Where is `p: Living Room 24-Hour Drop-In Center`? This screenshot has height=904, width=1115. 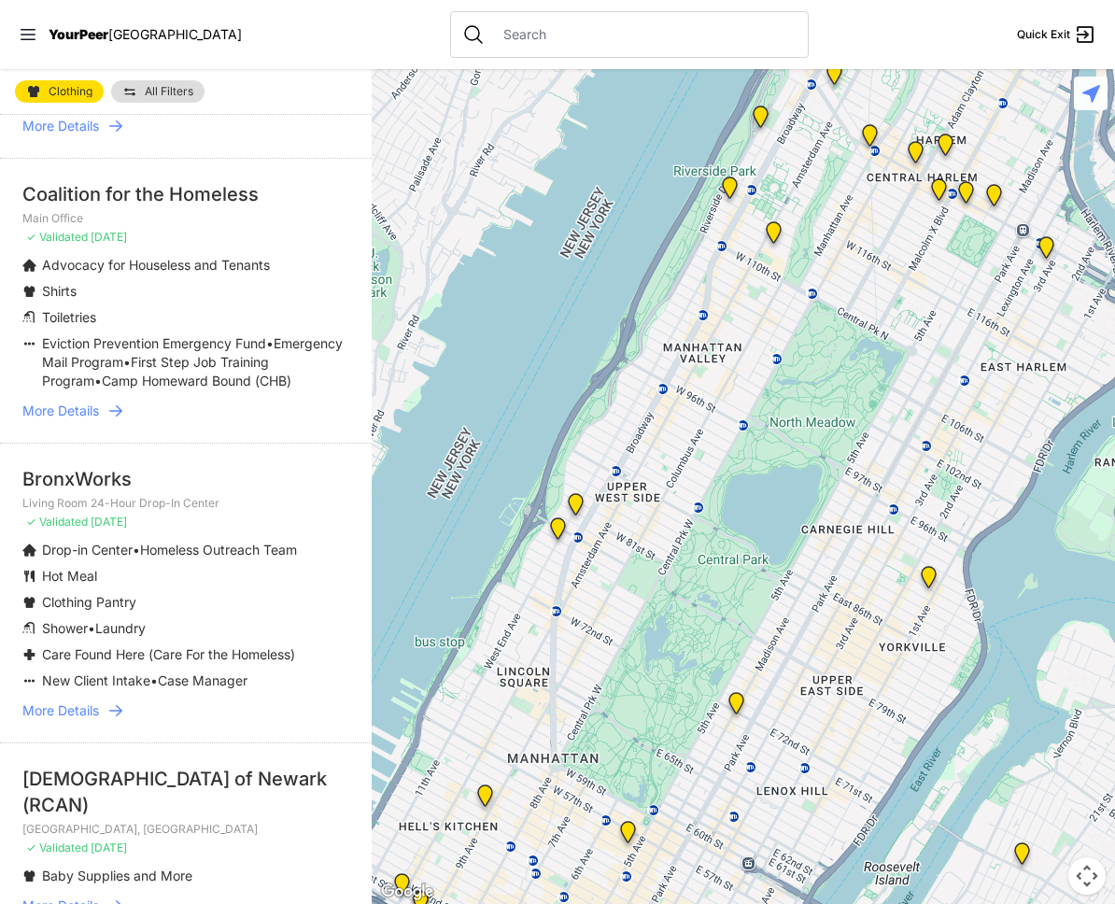
p: Living Room 24-Hour Drop-In Center is located at coordinates (186, 503).